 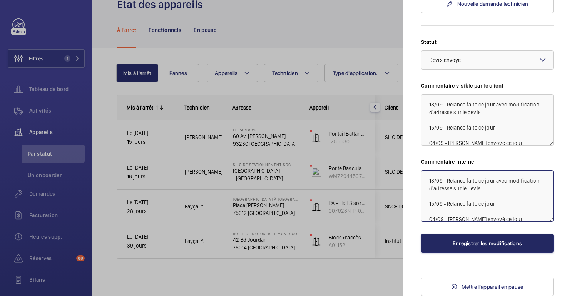 I want to click on button: Mettre l'appareil en pause, so click(x=487, y=287).